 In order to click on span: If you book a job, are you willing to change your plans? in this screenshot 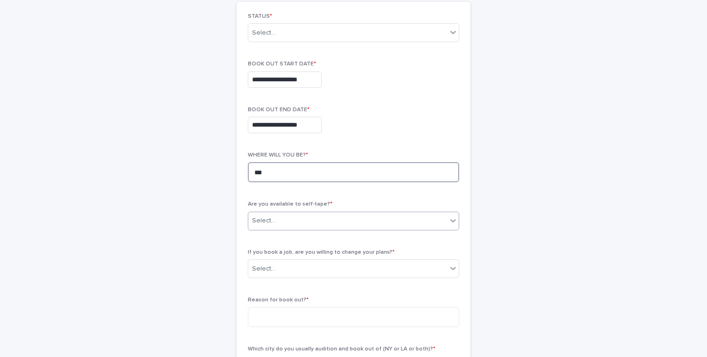, I will do `click(321, 252)`.